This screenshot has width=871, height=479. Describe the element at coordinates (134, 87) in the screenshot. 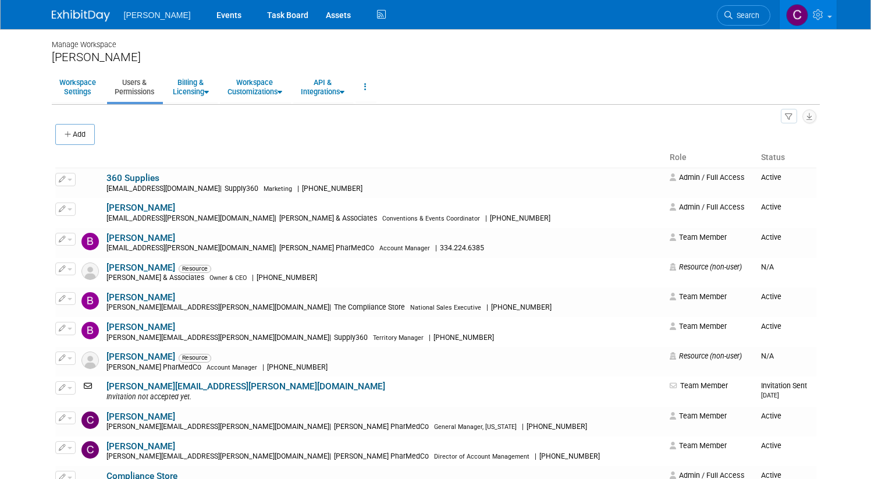

I see `a: Users &Permissions` at that location.